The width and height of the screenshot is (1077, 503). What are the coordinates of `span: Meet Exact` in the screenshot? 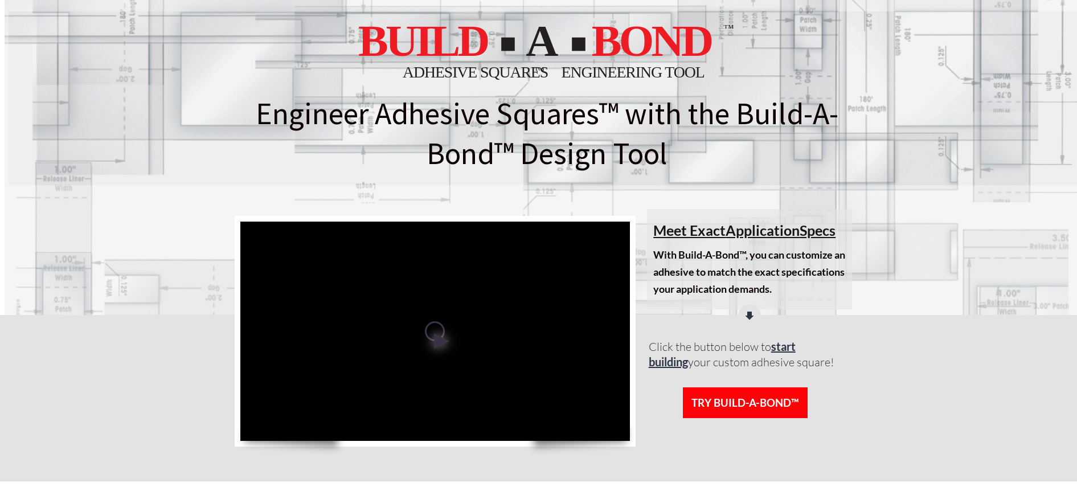 It's located at (689, 230).